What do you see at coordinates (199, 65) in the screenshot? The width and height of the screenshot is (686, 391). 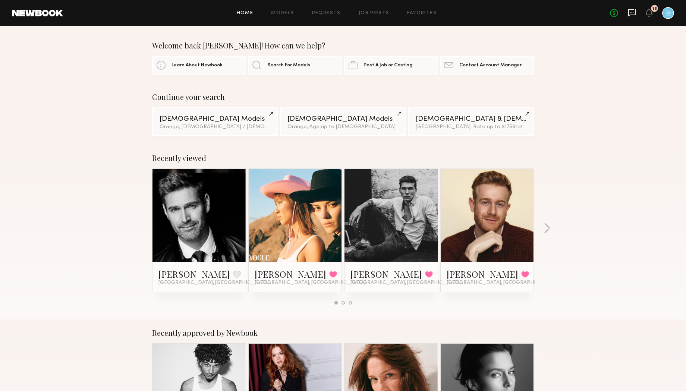 I see `a: Learn About Newbook` at bounding box center [199, 65].